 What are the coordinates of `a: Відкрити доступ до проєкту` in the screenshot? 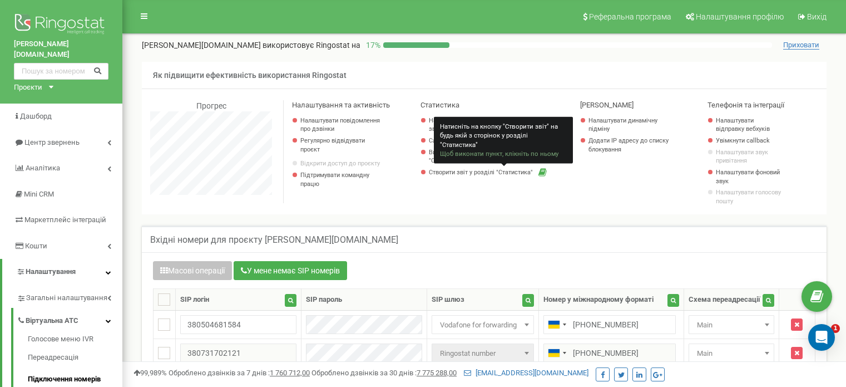 It's located at (341, 164).